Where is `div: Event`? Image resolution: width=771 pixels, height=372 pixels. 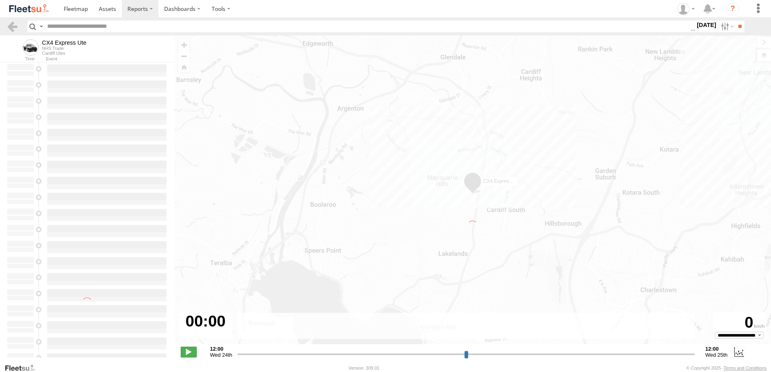 div: Event is located at coordinates (110, 59).